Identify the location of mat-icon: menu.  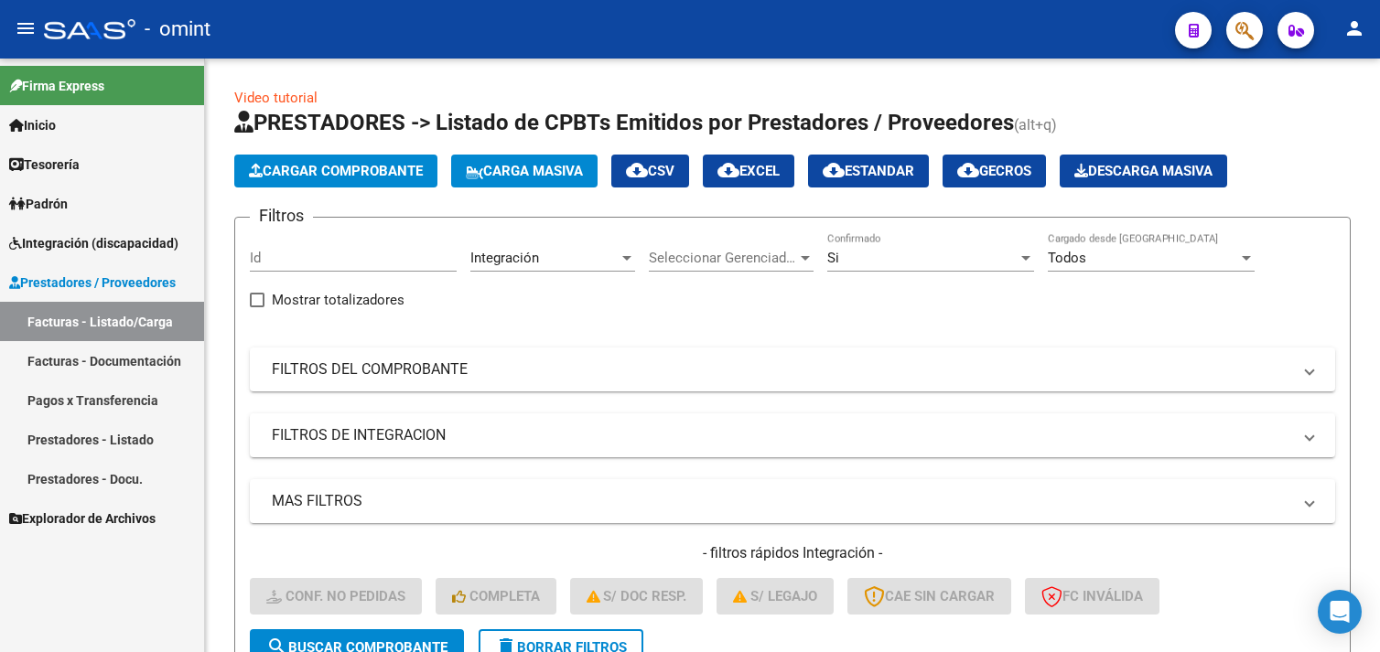
(26, 28).